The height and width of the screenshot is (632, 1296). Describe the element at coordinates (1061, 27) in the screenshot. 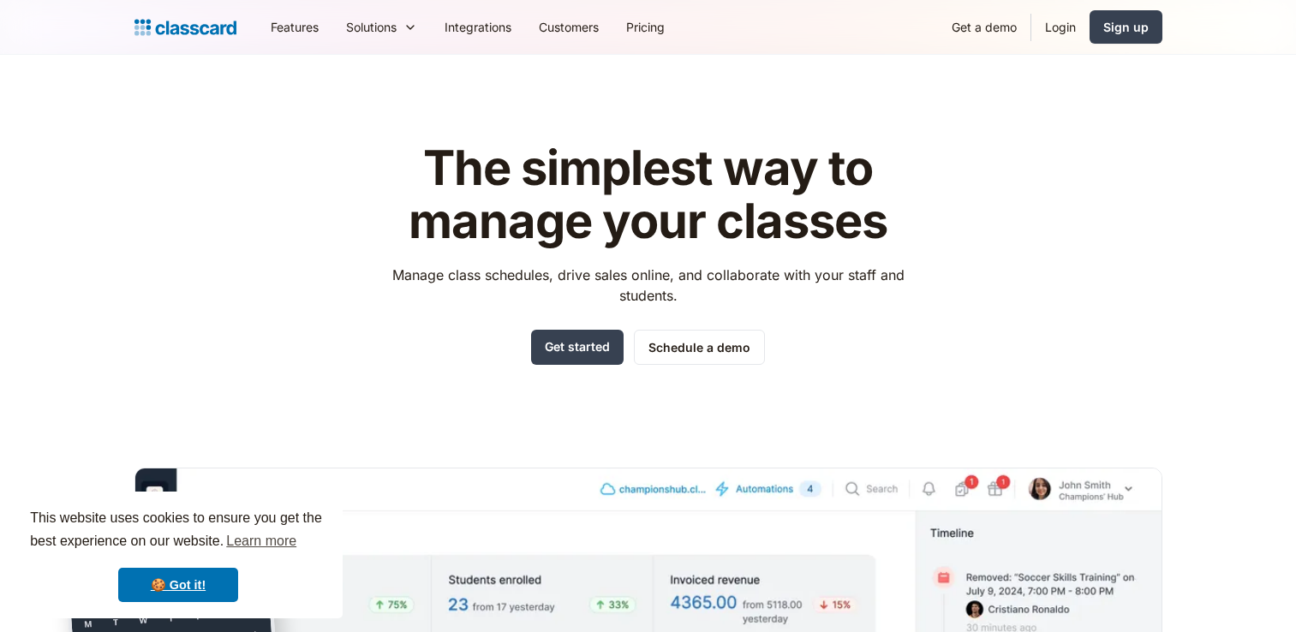

I see `a: Login` at that location.